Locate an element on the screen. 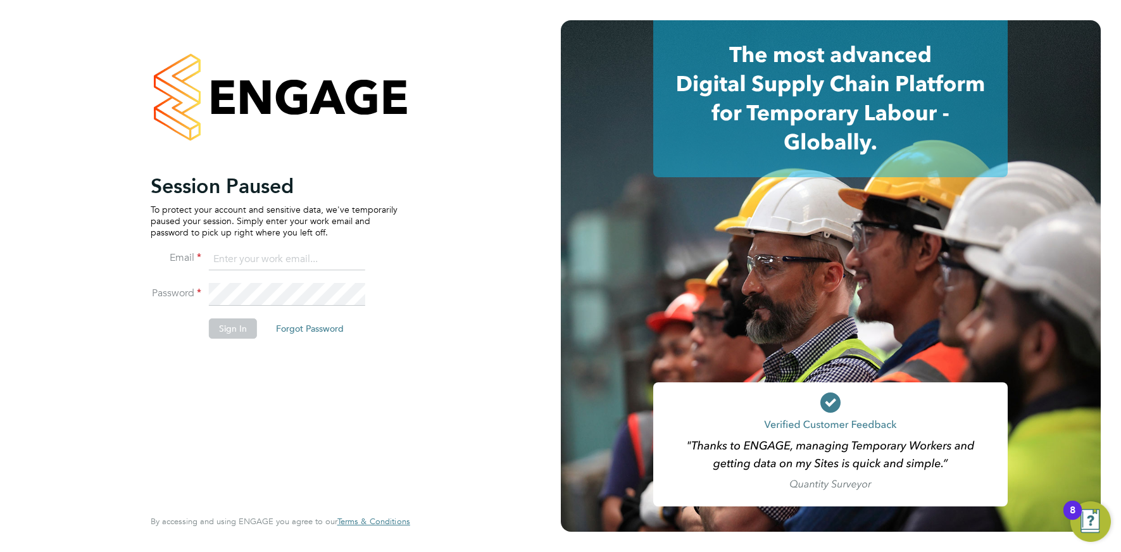 The height and width of the screenshot is (552, 1121). button: Sign In is located at coordinates (233, 329).